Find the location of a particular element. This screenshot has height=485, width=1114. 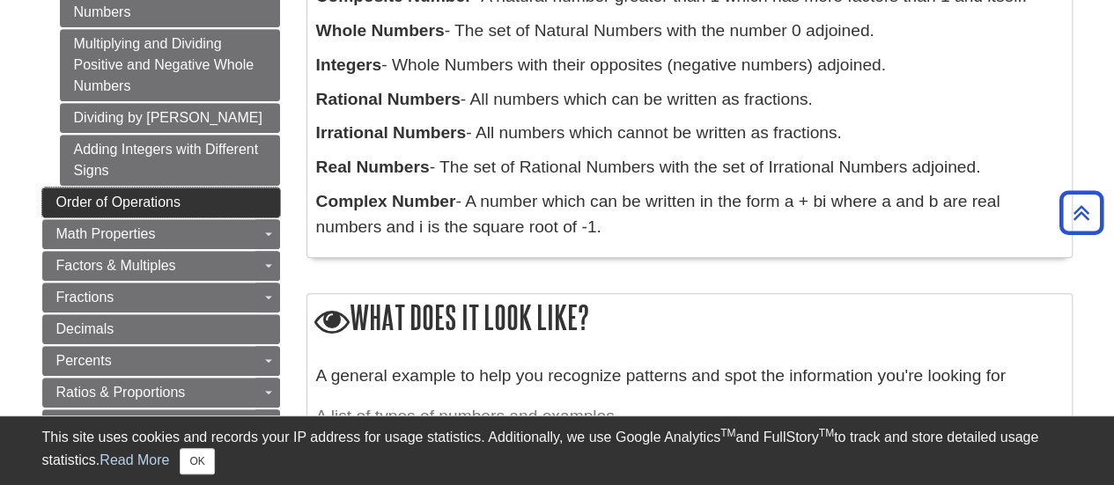

p: - All numbers which cannot be written as fractions. is located at coordinates (690, 133).